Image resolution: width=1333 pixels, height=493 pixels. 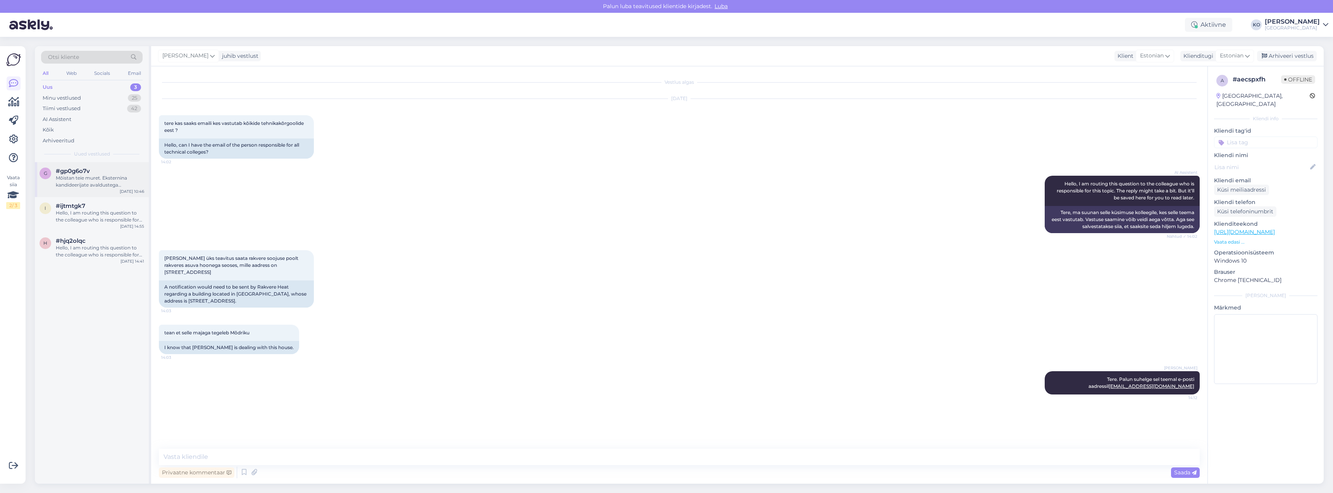 I want to click on span: i, so click(x=45, y=208).